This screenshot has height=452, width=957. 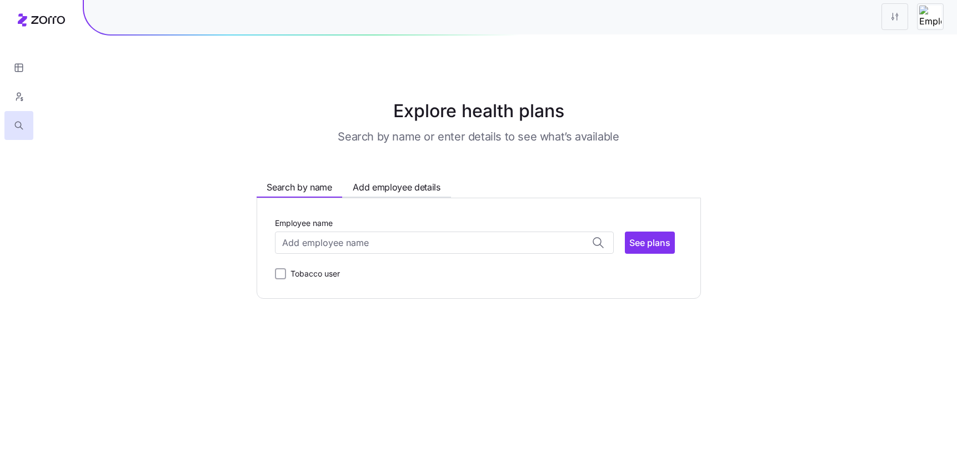 I want to click on button: See plans, so click(x=650, y=243).